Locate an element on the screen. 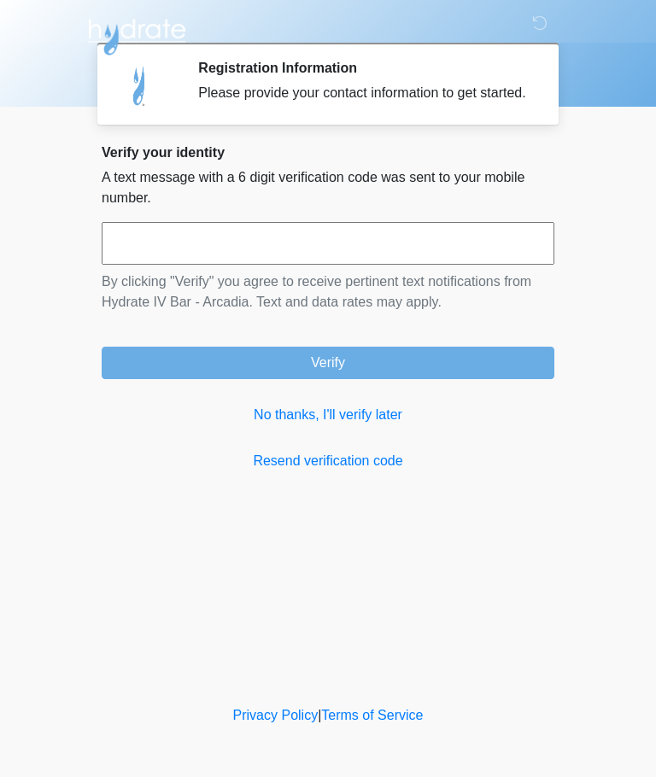 The width and height of the screenshot is (656, 777). p: By clicking "Verify" you agree to receive pertinent text notifications from Hydrate IV Bar - Arca... is located at coordinates (328, 292).